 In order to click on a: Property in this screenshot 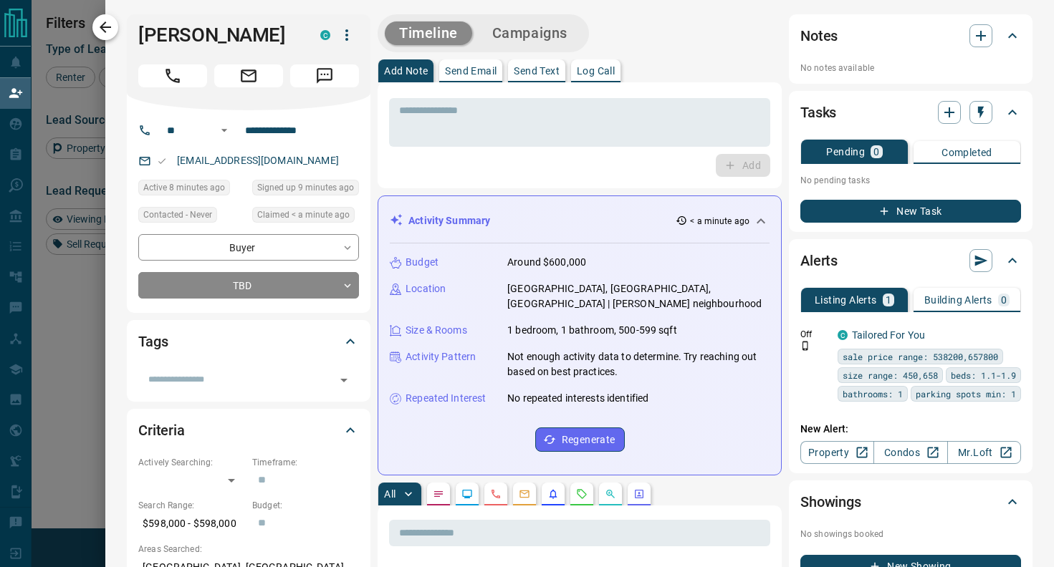, I will do `click(837, 453)`.